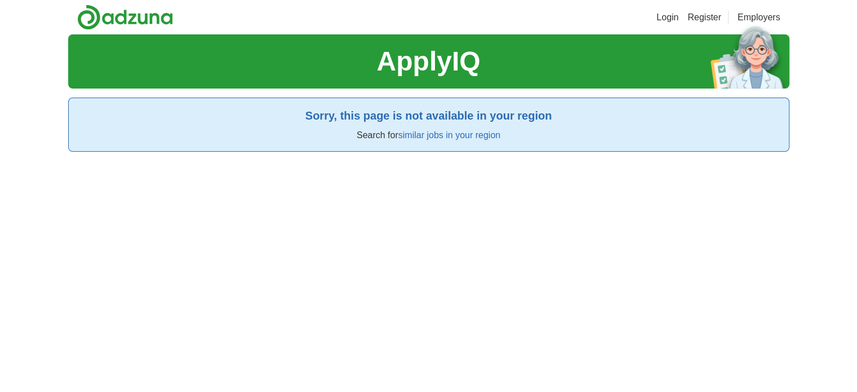 Image resolution: width=857 pixels, height=392 pixels. Describe the element at coordinates (759, 17) in the screenshot. I see `a: Employers` at that location.